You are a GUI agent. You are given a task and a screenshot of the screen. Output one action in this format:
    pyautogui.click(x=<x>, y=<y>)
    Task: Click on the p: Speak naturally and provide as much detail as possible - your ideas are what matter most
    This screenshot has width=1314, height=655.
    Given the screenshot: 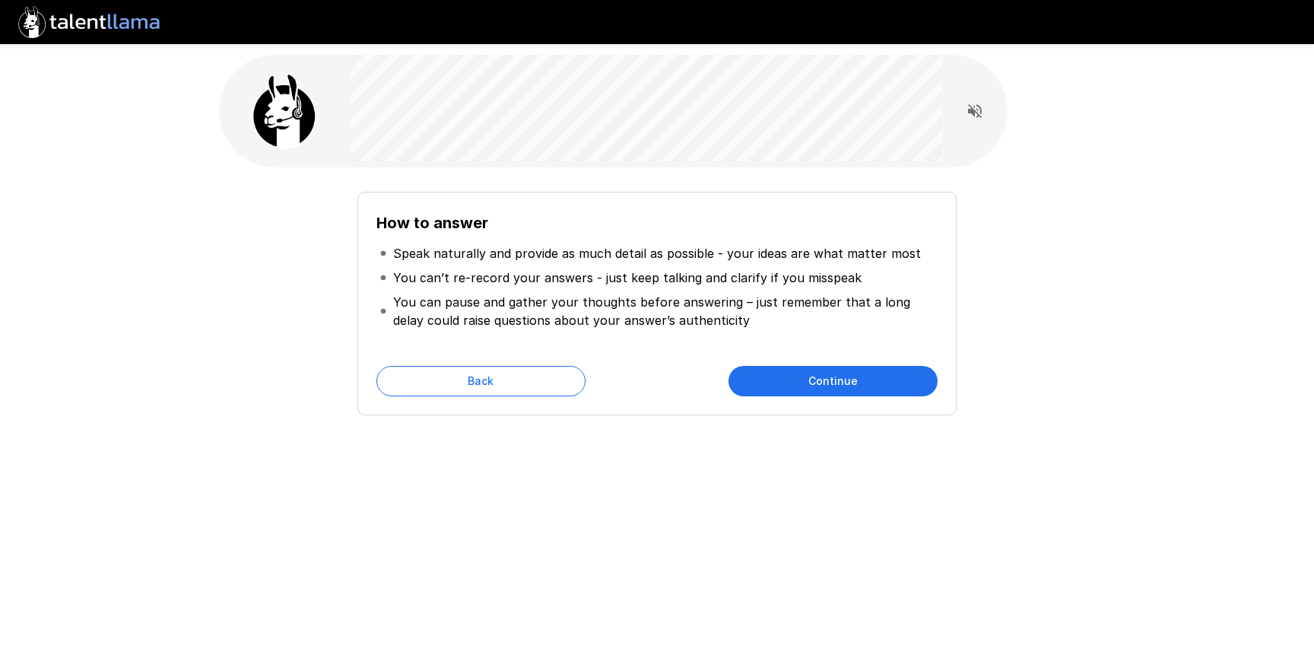 What is the action you would take?
    pyautogui.click(x=657, y=253)
    